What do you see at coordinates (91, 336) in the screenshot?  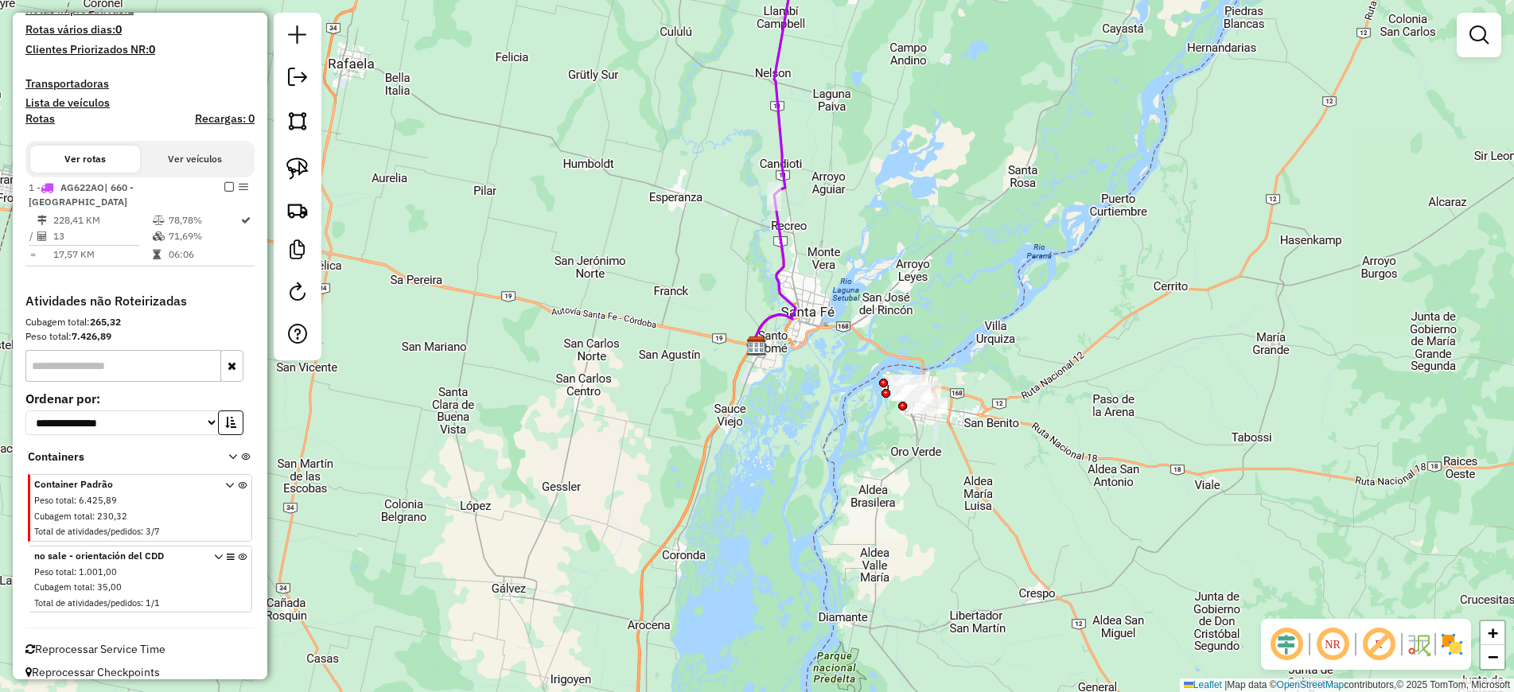 I see `strong: 7.426,89` at bounding box center [91, 336].